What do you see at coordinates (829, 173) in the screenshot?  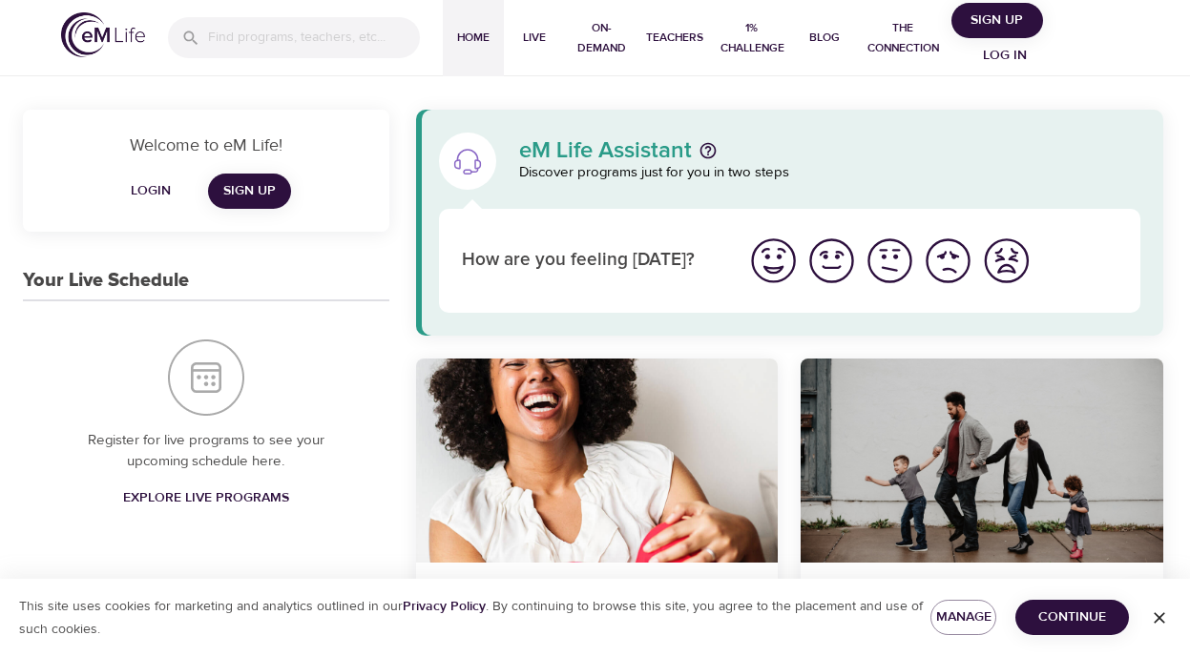 I see `p: Discover programs just for you in two steps` at bounding box center [829, 173].